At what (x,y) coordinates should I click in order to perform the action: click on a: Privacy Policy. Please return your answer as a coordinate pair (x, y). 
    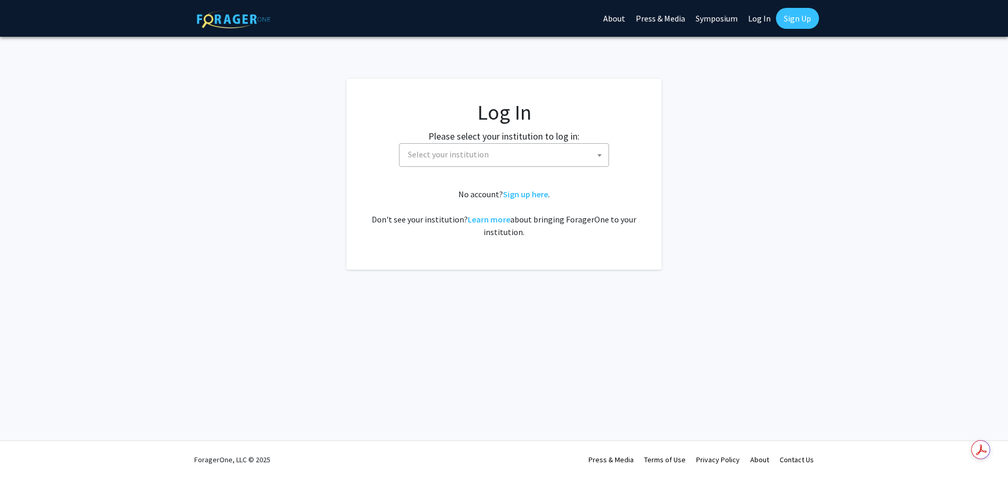
    Looking at the image, I should click on (718, 460).